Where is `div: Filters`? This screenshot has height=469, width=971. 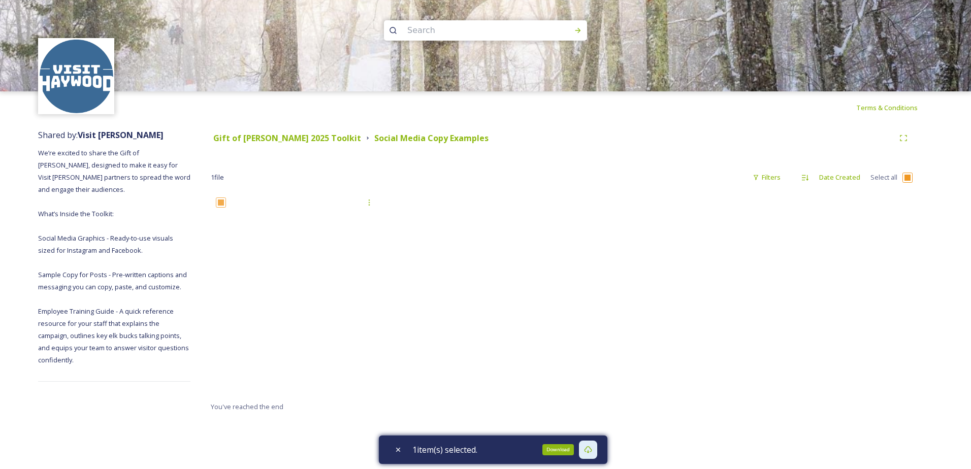
div: Filters is located at coordinates (766, 177).